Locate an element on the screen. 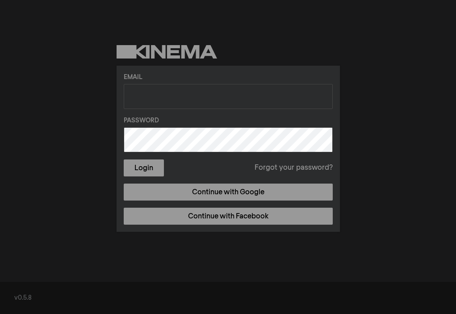  button: Login is located at coordinates (144, 168).